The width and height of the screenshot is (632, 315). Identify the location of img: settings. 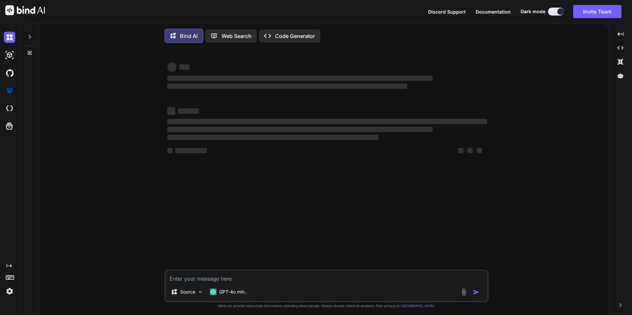
(10, 291).